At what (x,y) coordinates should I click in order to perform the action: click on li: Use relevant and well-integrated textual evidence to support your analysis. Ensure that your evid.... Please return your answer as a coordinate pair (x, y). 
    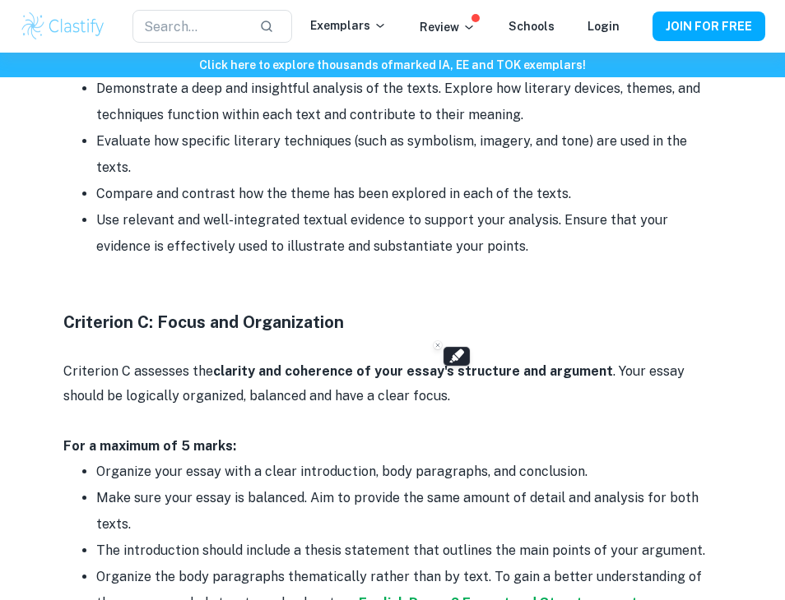
    Looking at the image, I should click on (409, 234).